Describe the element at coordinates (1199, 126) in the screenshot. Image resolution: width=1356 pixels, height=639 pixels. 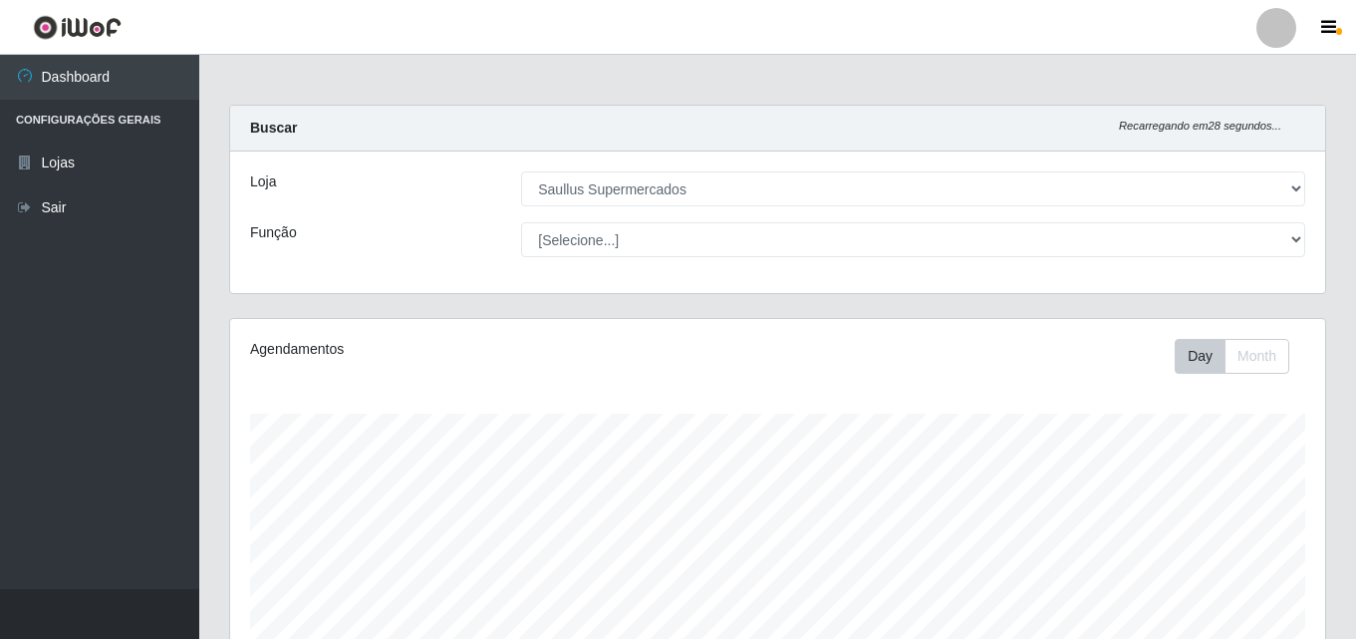
I see `i: Recarregando em 28 segundos...` at that location.